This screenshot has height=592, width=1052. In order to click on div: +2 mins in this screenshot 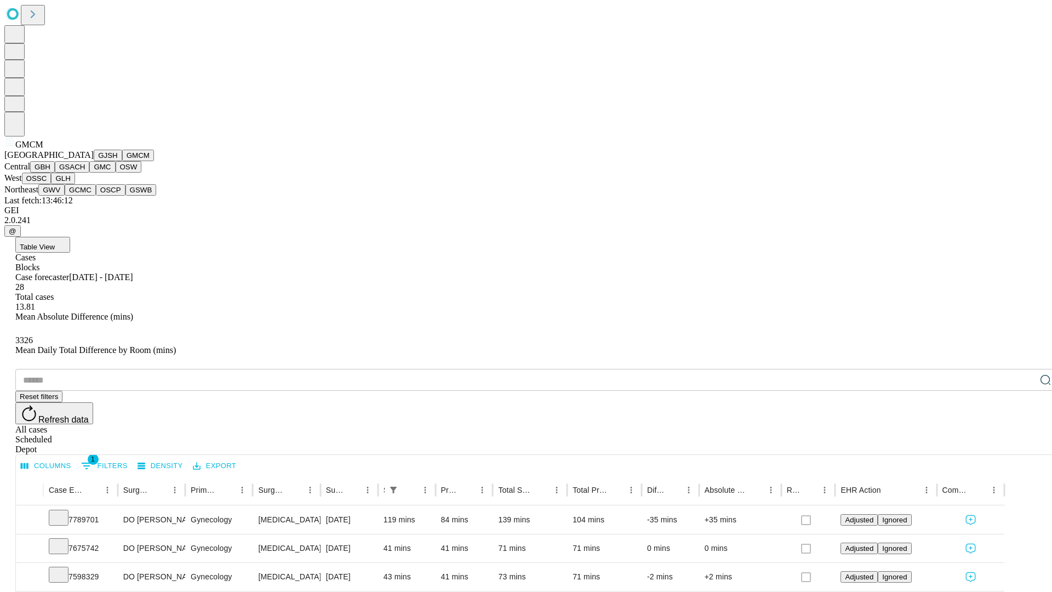, I will do `click(740, 577)`.